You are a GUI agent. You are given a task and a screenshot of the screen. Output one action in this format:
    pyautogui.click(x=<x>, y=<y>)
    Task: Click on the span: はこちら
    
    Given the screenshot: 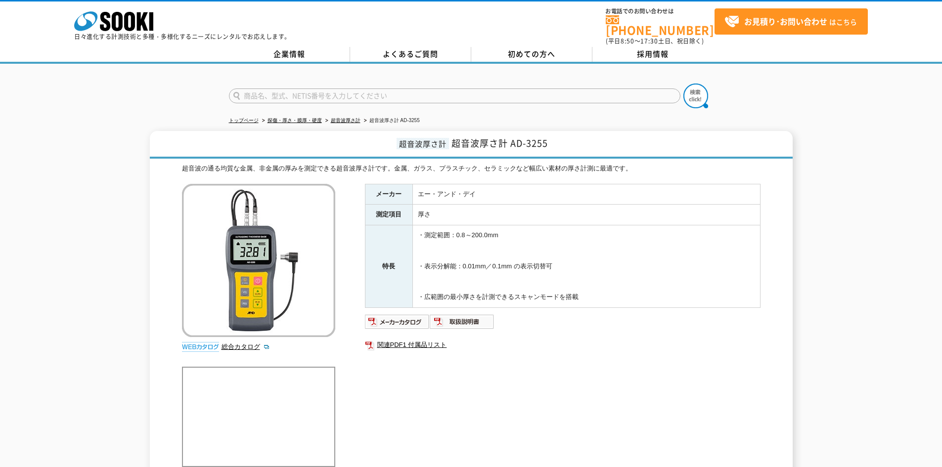 What is the action you would take?
    pyautogui.click(x=790, y=22)
    